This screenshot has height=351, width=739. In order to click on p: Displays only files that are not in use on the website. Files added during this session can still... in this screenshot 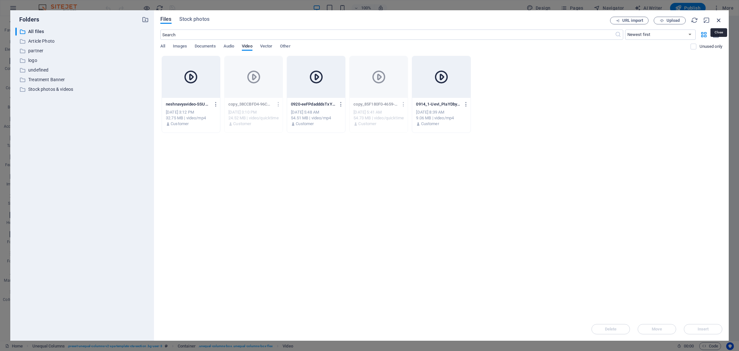, I will do `click(711, 47)`.